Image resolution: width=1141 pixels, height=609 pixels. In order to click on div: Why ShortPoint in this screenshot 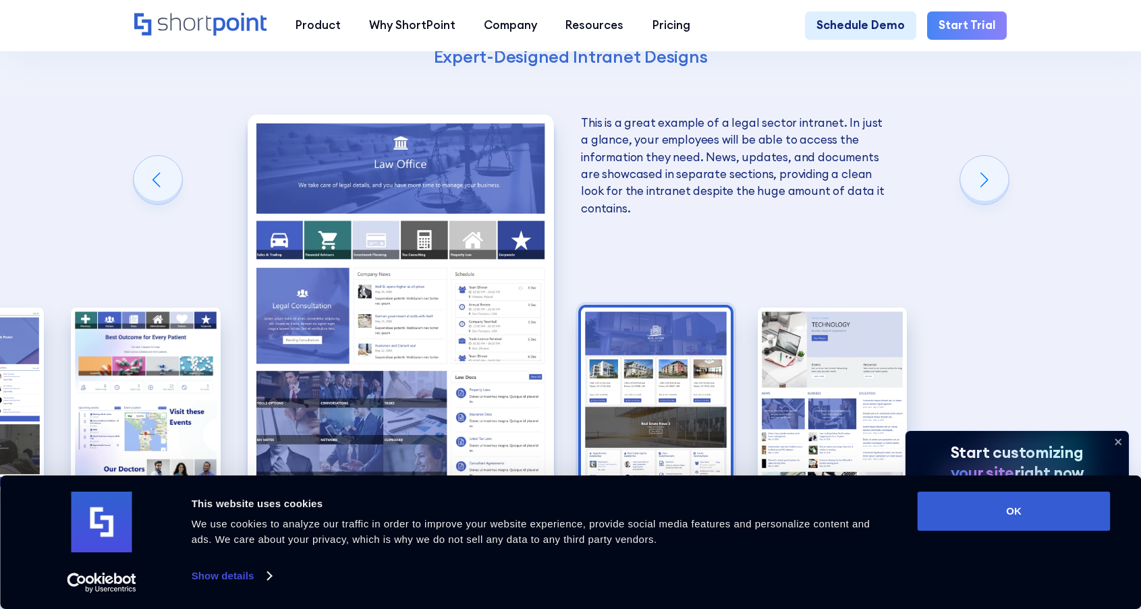, I will do `click(412, 25)`.